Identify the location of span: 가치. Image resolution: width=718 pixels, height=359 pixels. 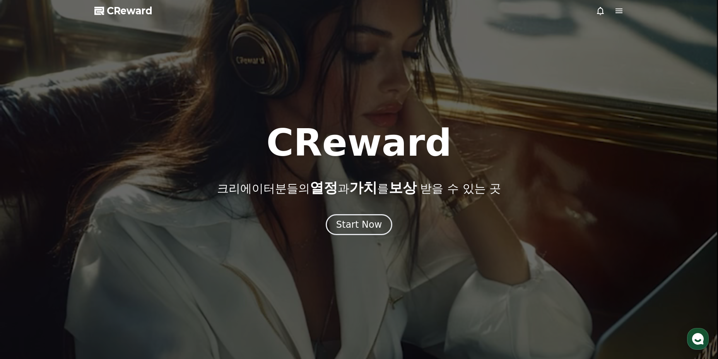
(363, 187).